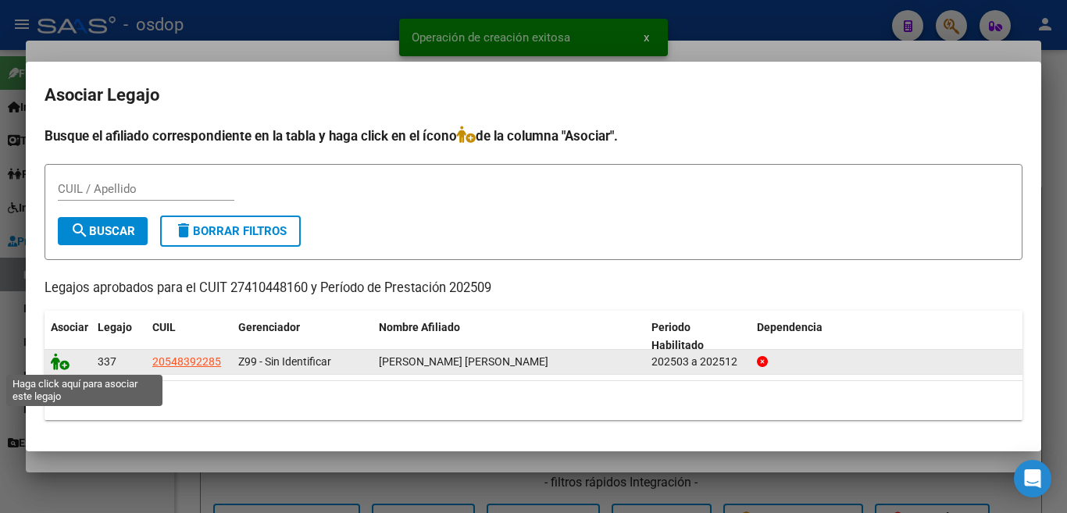 The height and width of the screenshot is (513, 1067). Describe the element at coordinates (230, 231) in the screenshot. I see `button: Borrar Filtros` at that location.